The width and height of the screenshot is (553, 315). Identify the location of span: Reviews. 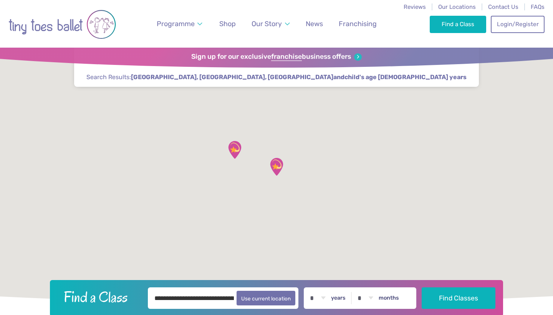
(414, 7).